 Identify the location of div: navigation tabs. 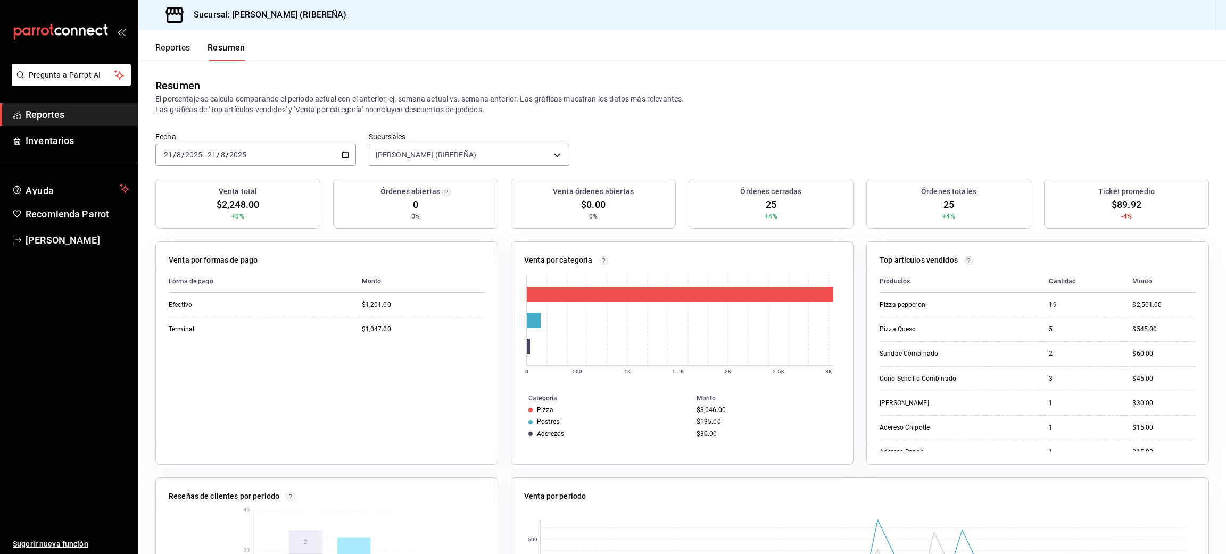
(200, 52).